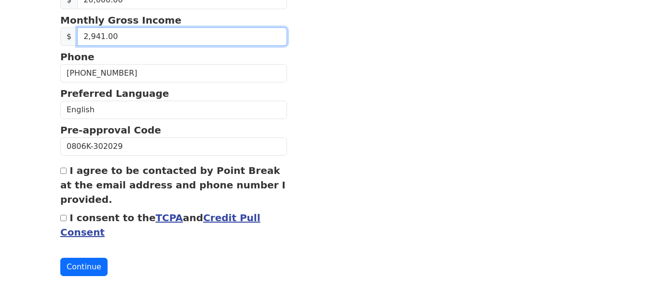  What do you see at coordinates (110, 130) in the screenshot?
I see `strong: Pre-approval Code` at bounding box center [110, 130].